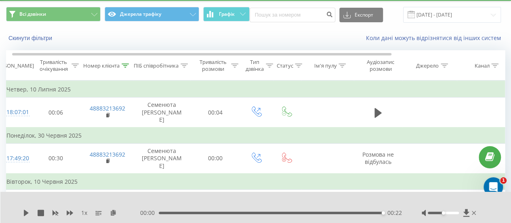 The height and width of the screenshot is (223, 511). I want to click on button: Джерела трафіку, so click(152, 14).